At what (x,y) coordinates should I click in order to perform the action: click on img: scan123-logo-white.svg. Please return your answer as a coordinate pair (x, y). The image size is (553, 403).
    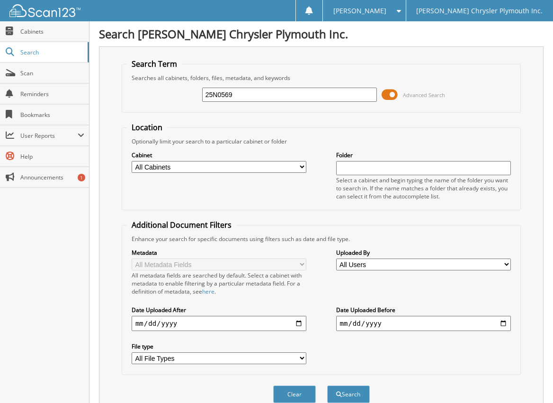
    Looking at the image, I should click on (45, 10).